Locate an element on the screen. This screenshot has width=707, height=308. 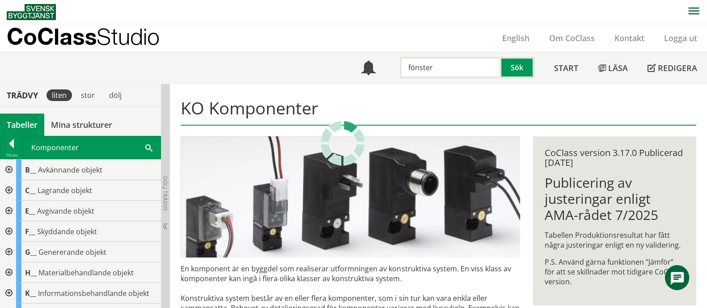
span: H__ is located at coordinates (31, 273).